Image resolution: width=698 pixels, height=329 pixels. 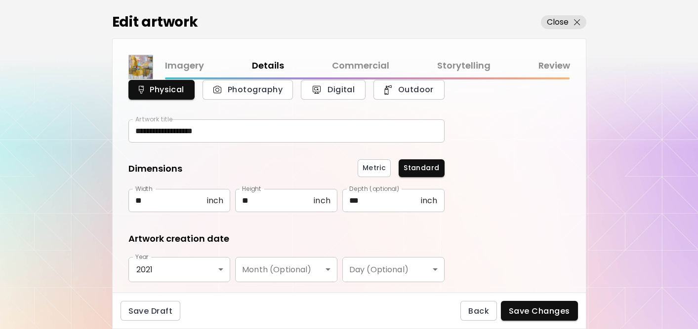 I want to click on span: Digital, so click(x=333, y=89).